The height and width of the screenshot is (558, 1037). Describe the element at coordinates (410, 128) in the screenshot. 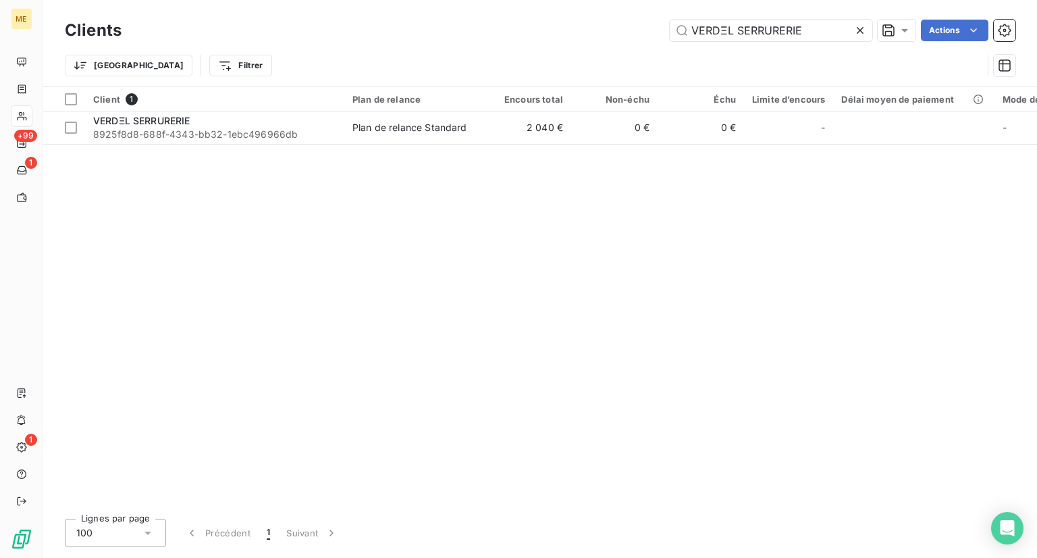

I see `div: Plan de relance Standard` at that location.